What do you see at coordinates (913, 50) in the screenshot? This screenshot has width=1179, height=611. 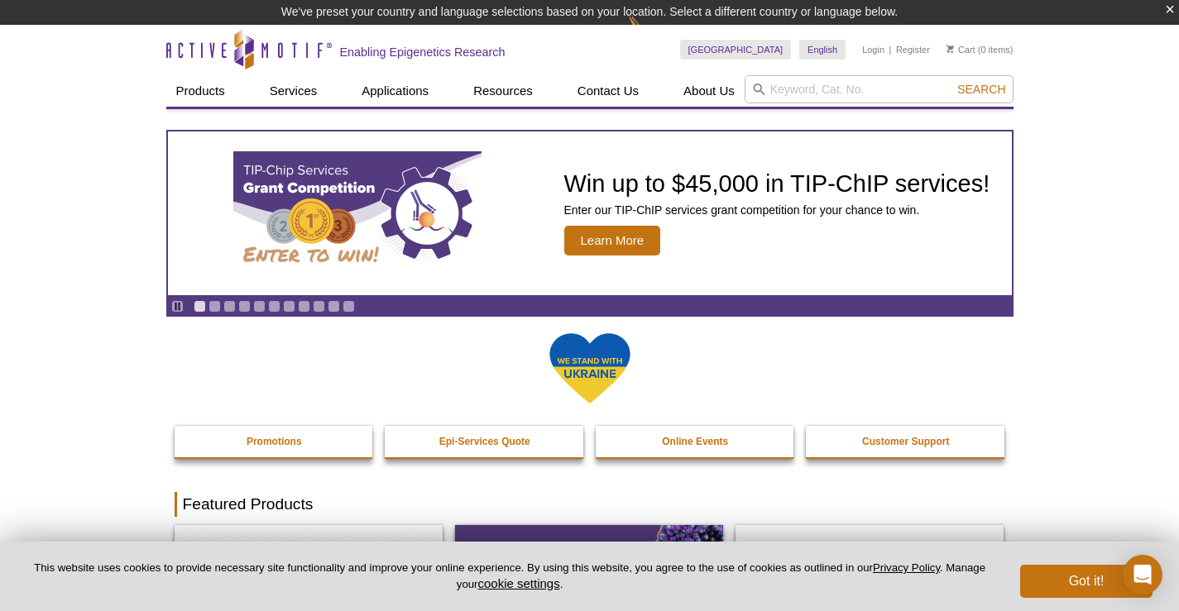 I see `a: Register` at bounding box center [913, 50].